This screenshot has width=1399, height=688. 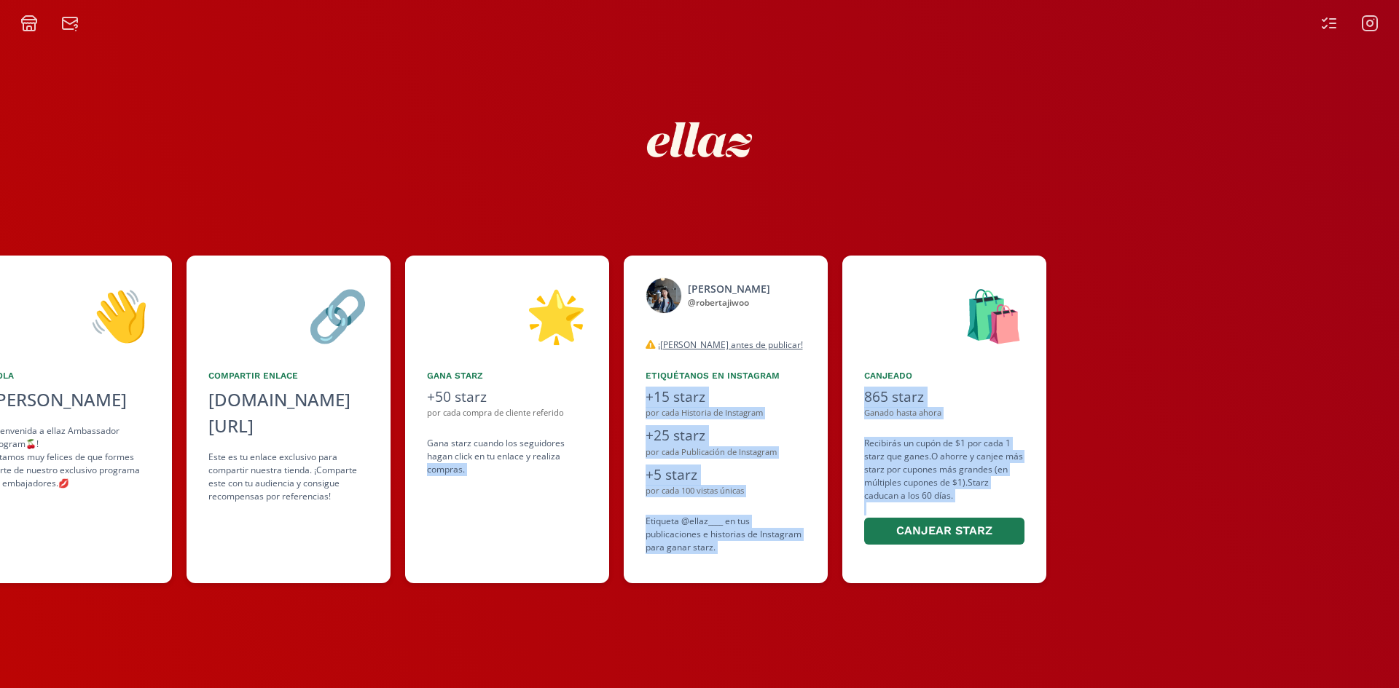 What do you see at coordinates (726, 491) in the screenshot?
I see `div: por cada 100 vistas únicas` at bounding box center [726, 491].